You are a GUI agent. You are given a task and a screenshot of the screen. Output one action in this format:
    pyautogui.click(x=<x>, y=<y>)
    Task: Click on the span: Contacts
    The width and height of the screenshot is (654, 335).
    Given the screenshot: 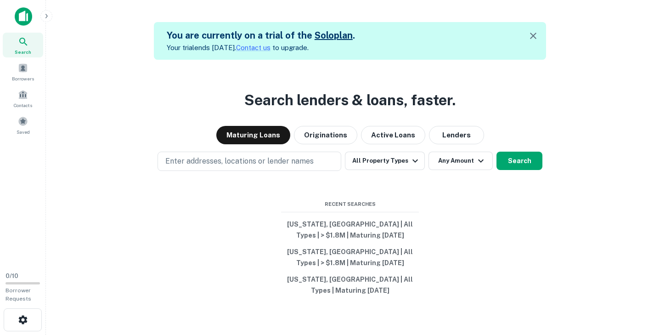 What is the action you would take?
    pyautogui.click(x=23, y=105)
    